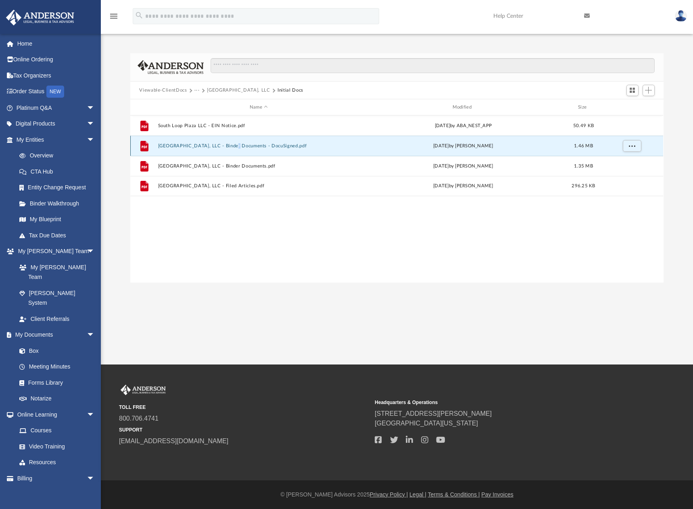 This screenshot has height=509, width=693. Describe the element at coordinates (54, 335) in the screenshot. I see `a: My Documentsarrow_drop_down` at that location.